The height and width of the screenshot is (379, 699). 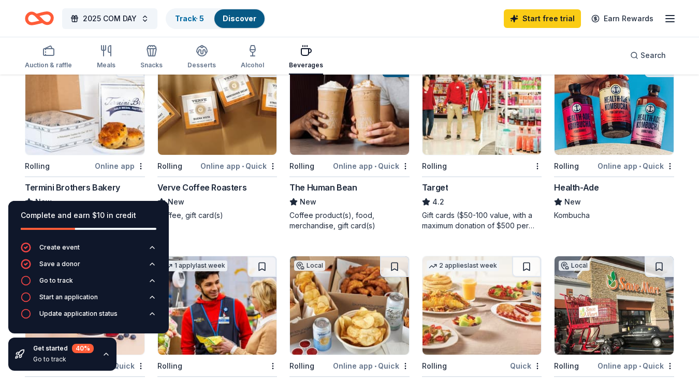 What do you see at coordinates (542, 19) in the screenshot?
I see `a: Start free trial` at bounding box center [542, 19].